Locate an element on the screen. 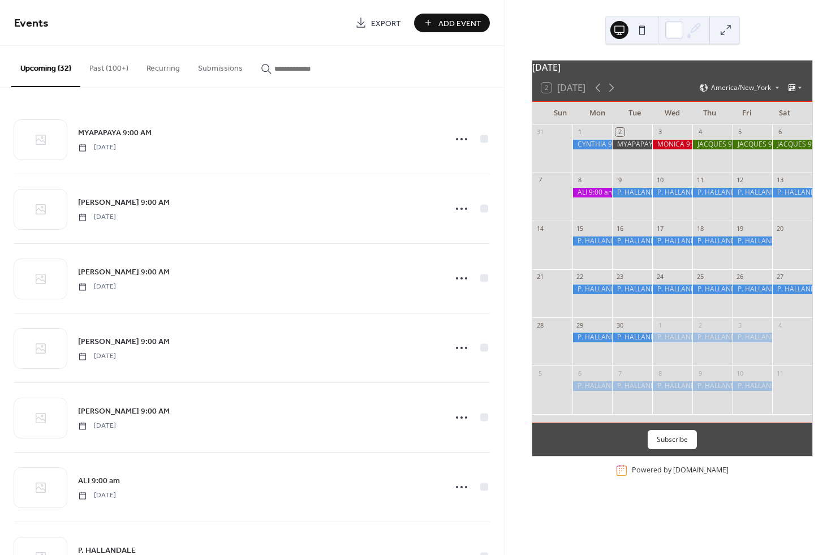  button: Recurring is located at coordinates (163, 66).